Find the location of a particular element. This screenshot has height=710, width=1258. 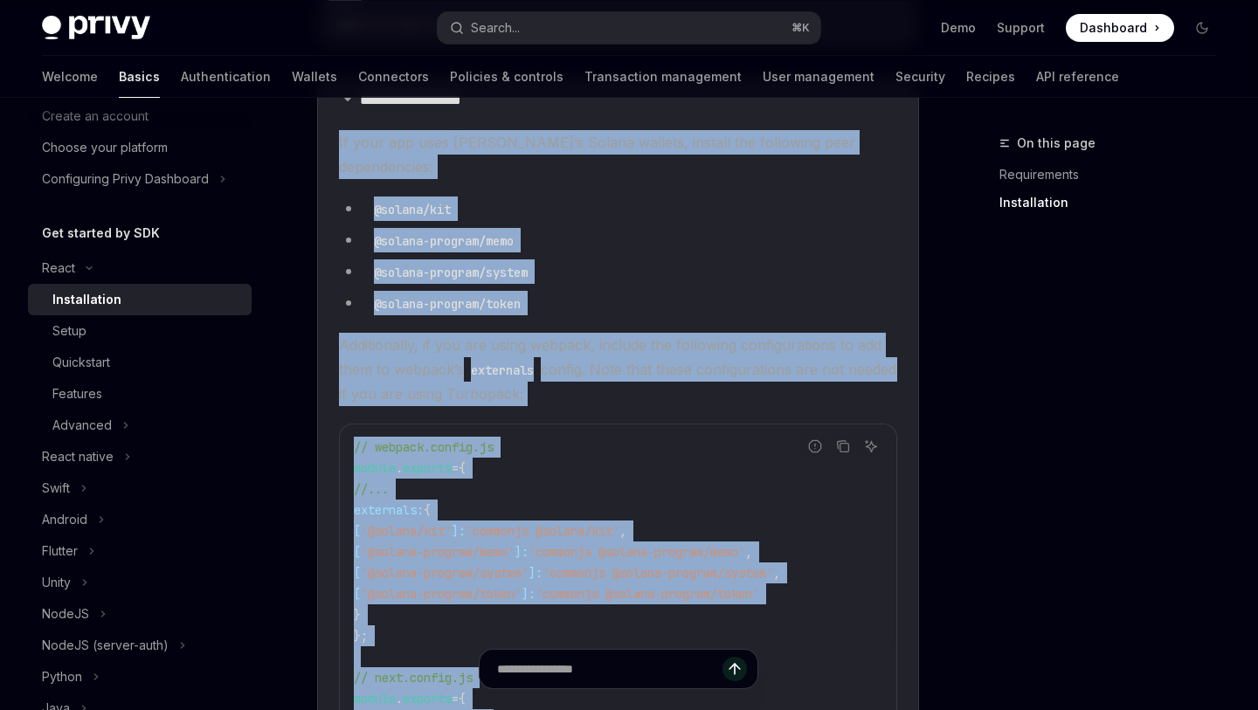

button: Send message is located at coordinates (735, 669).